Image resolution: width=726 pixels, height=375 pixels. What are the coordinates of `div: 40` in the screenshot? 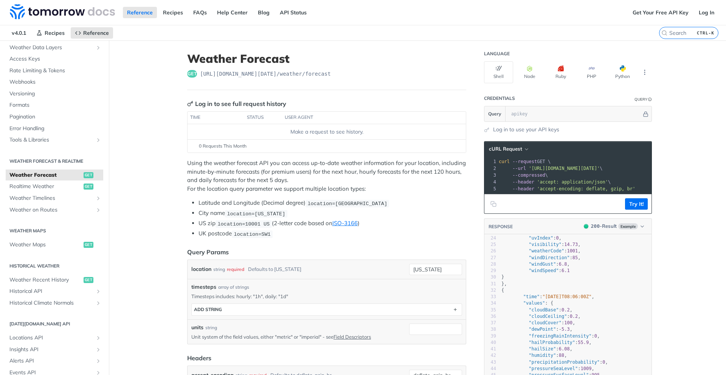 It's located at (490, 342).